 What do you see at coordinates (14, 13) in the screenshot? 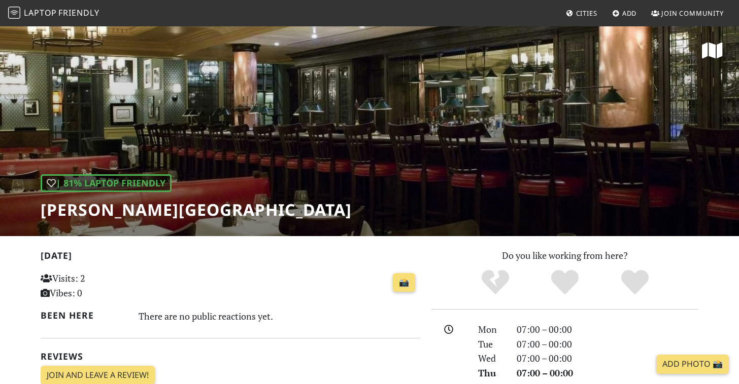
I see `img: LaptopFriendly` at bounding box center [14, 13].